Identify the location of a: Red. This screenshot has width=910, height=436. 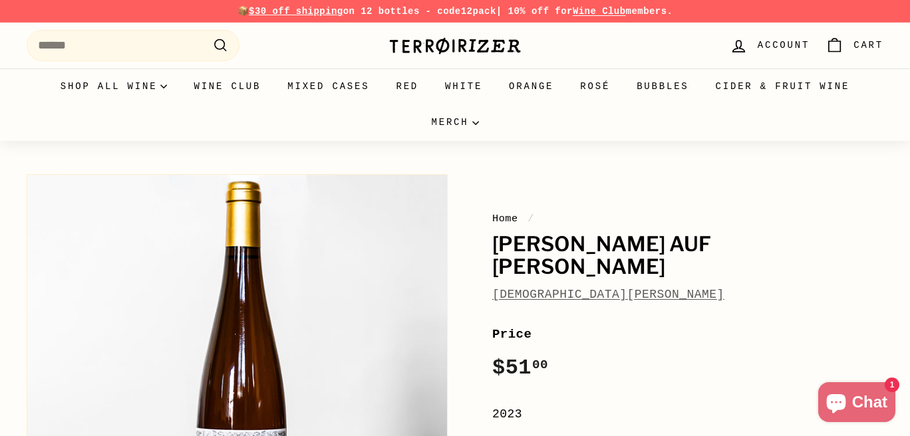
(407, 86).